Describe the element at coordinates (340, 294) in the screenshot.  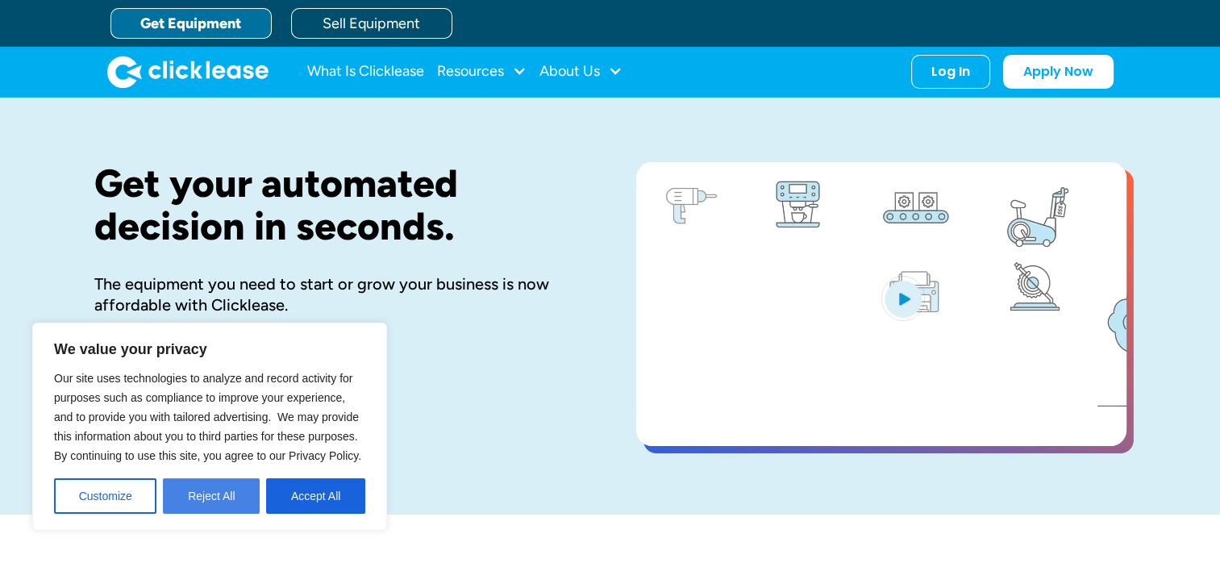
I see `div: The equipment you need to start or grow your business is now affordable with Clicklease.` at that location.